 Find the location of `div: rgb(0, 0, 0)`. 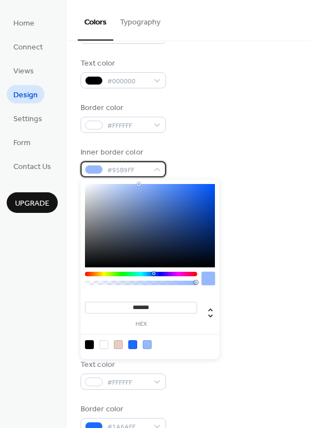

div: rgb(0, 0, 0) is located at coordinates (90, 345).